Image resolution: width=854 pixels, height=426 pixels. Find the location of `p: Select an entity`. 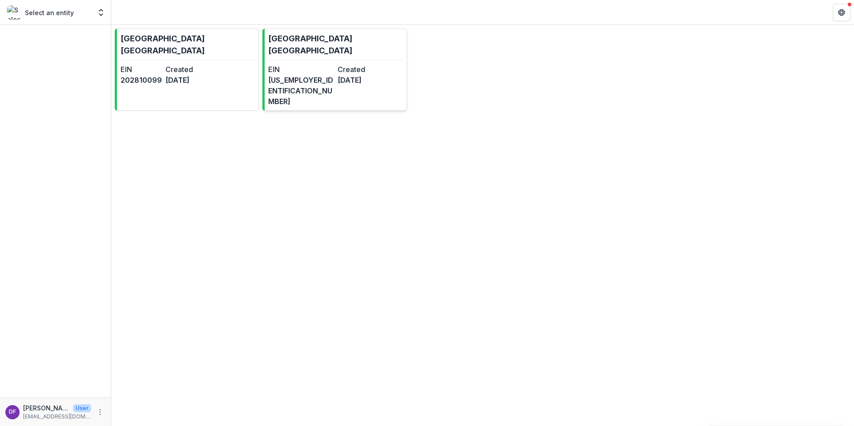

p: Select an entity is located at coordinates (49, 12).